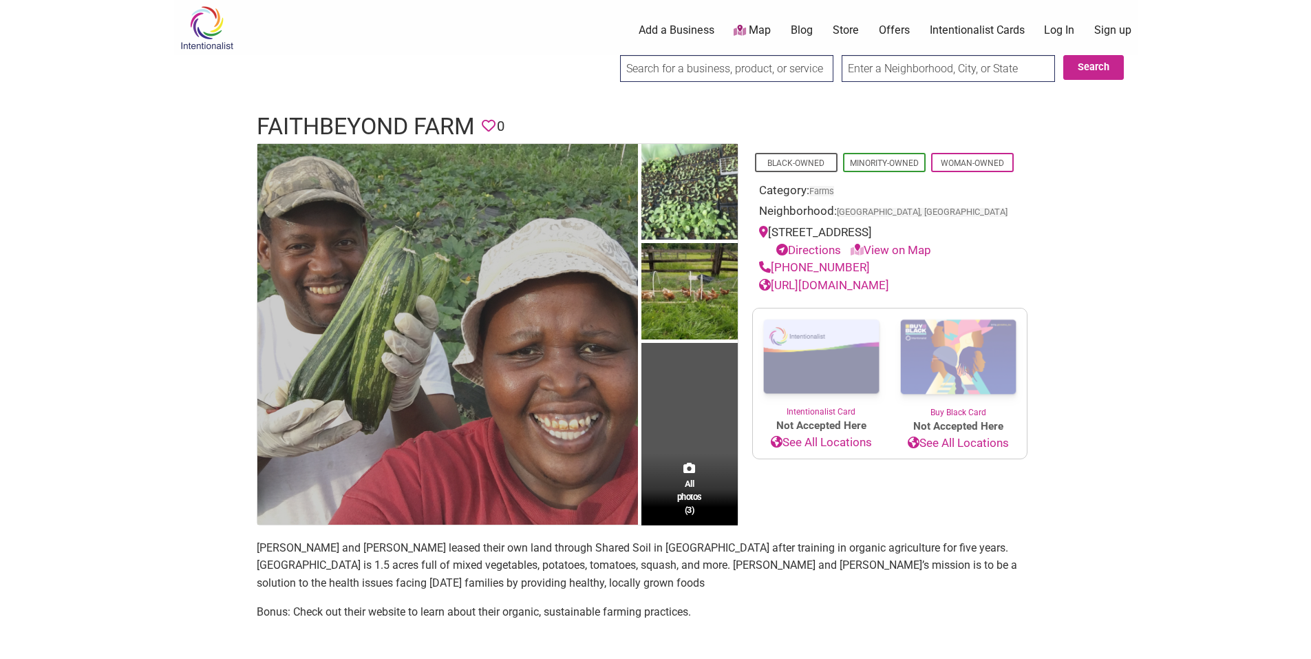 The image size is (1311, 659). Describe the element at coordinates (1113, 30) in the screenshot. I see `a: Sign up` at that location.